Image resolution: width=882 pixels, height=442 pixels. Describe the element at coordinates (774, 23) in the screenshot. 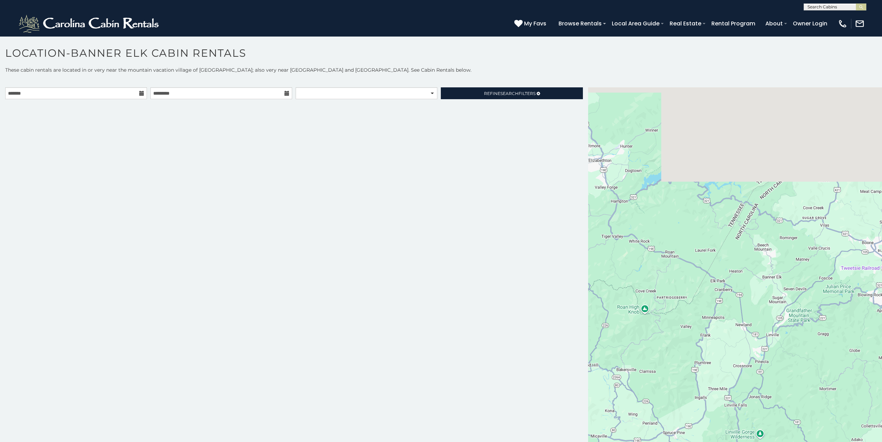

I see `a: About` at that location.